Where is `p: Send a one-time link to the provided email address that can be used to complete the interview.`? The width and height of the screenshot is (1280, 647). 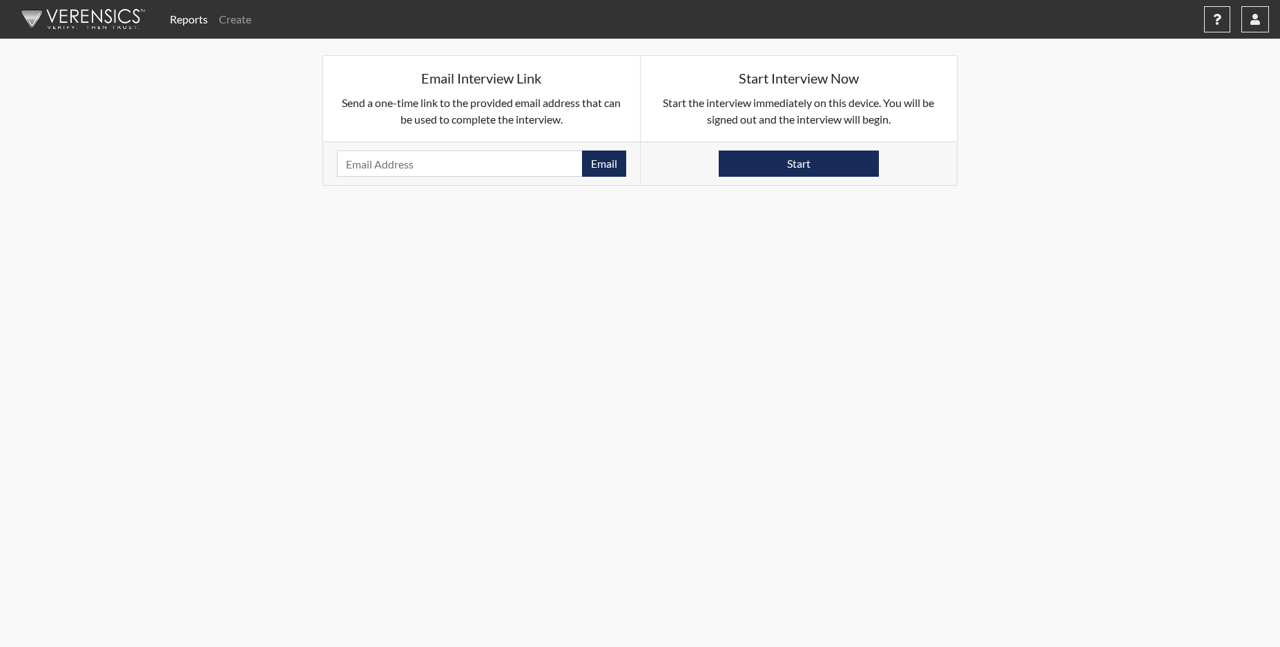
p: Send a one-time link to the provided email address that can be used to complete the interview. is located at coordinates (481, 111).